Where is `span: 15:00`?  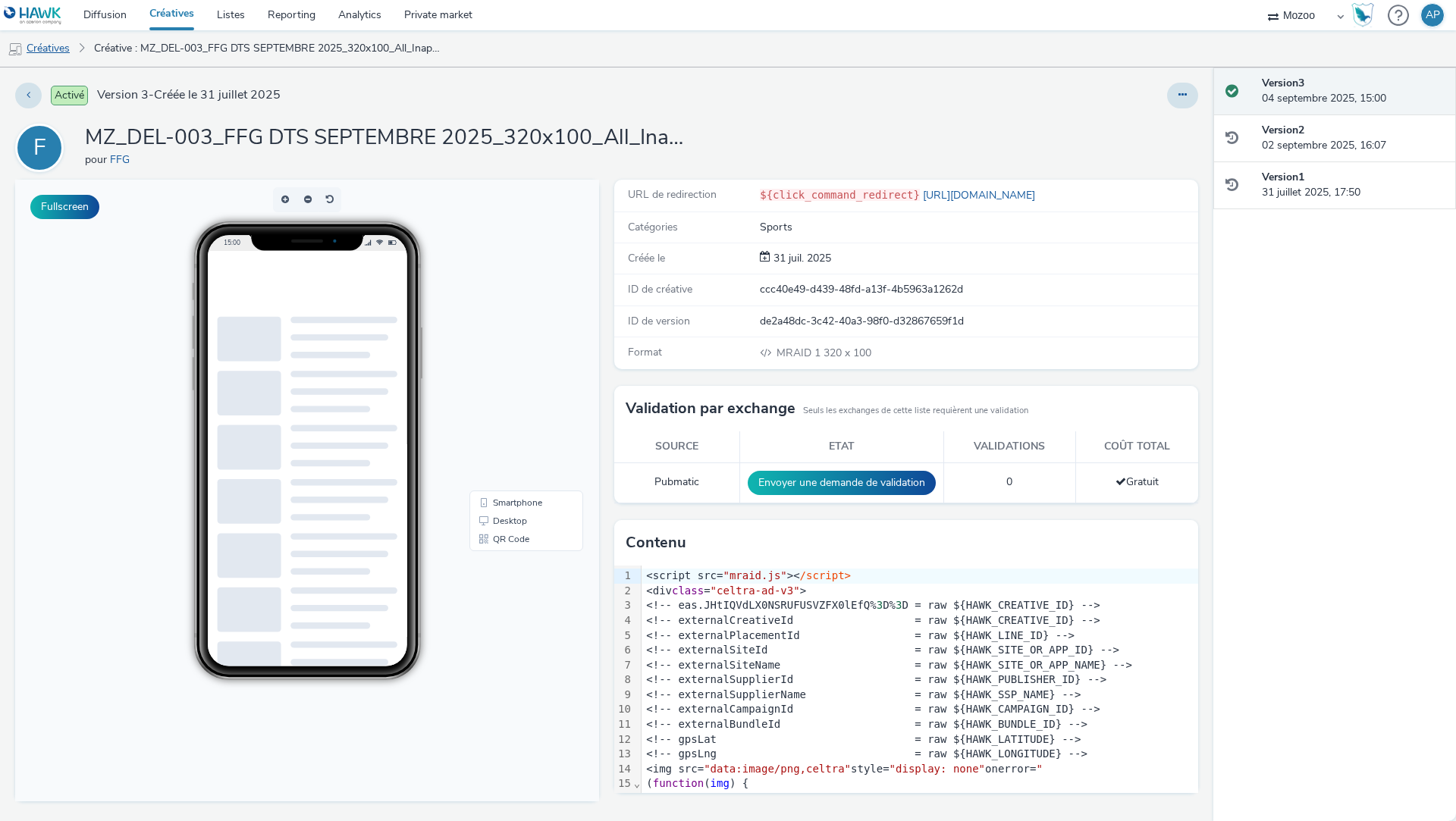
span: 15:00 is located at coordinates (217, 62).